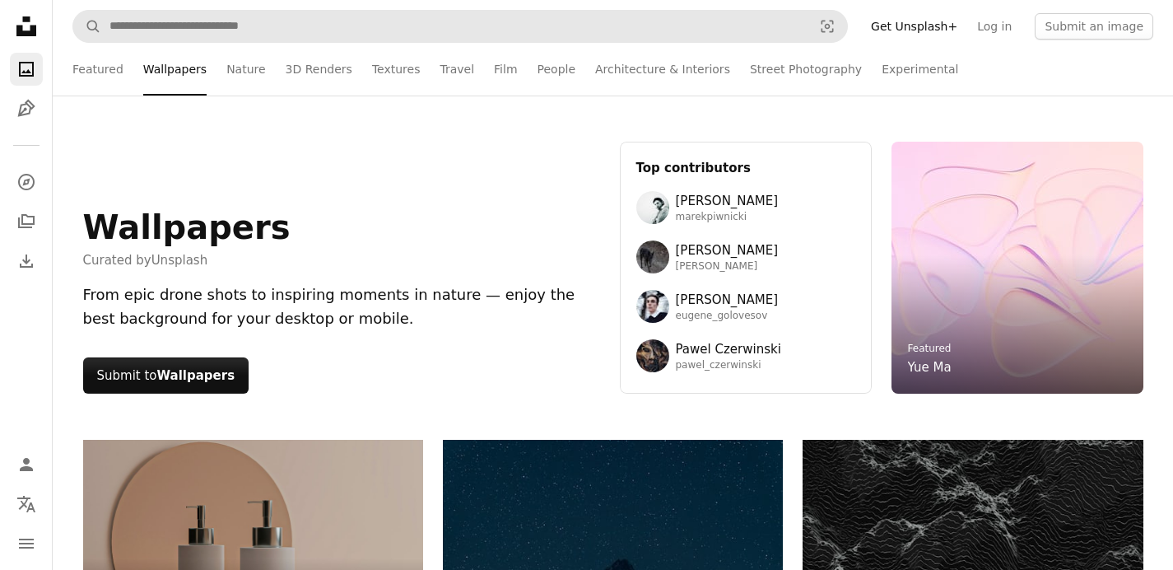 This screenshot has height=570, width=1173. What do you see at coordinates (457, 69) in the screenshot?
I see `a: Travel` at bounding box center [457, 69].